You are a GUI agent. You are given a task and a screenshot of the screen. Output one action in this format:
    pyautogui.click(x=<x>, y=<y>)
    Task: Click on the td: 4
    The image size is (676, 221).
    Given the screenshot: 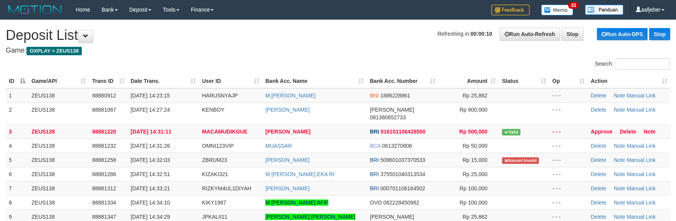 What is the action you would take?
    pyautogui.click(x=17, y=146)
    